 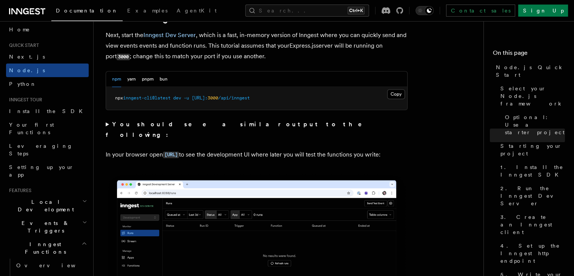 I want to click on span: Home, so click(x=20, y=29).